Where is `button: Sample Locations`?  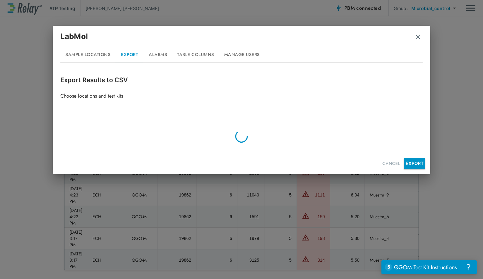 button: Sample Locations is located at coordinates (88, 55).